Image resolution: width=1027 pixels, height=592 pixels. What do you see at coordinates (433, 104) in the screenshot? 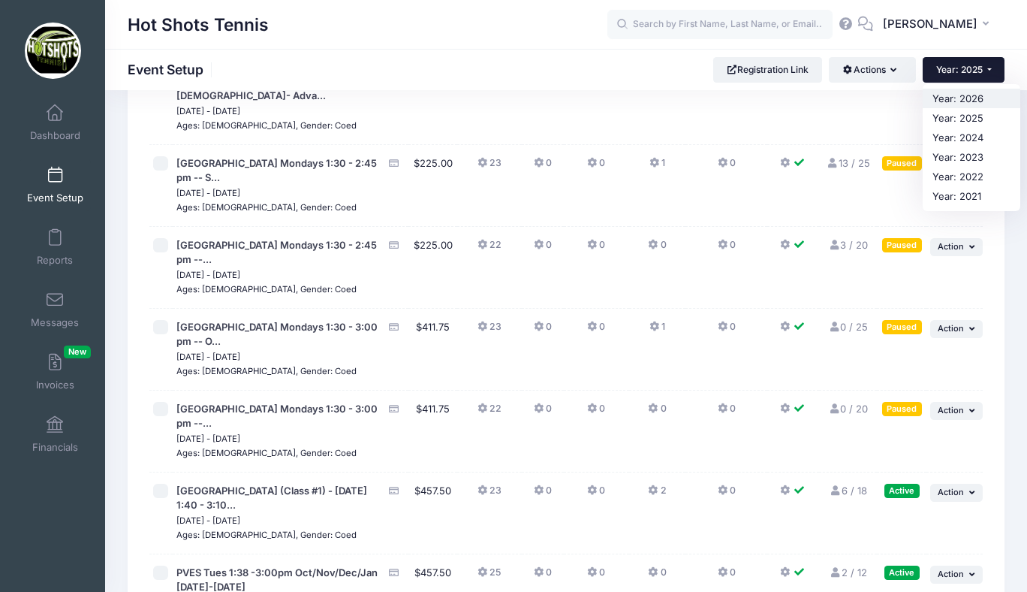
I see `td: $175.00` at bounding box center [433, 104].